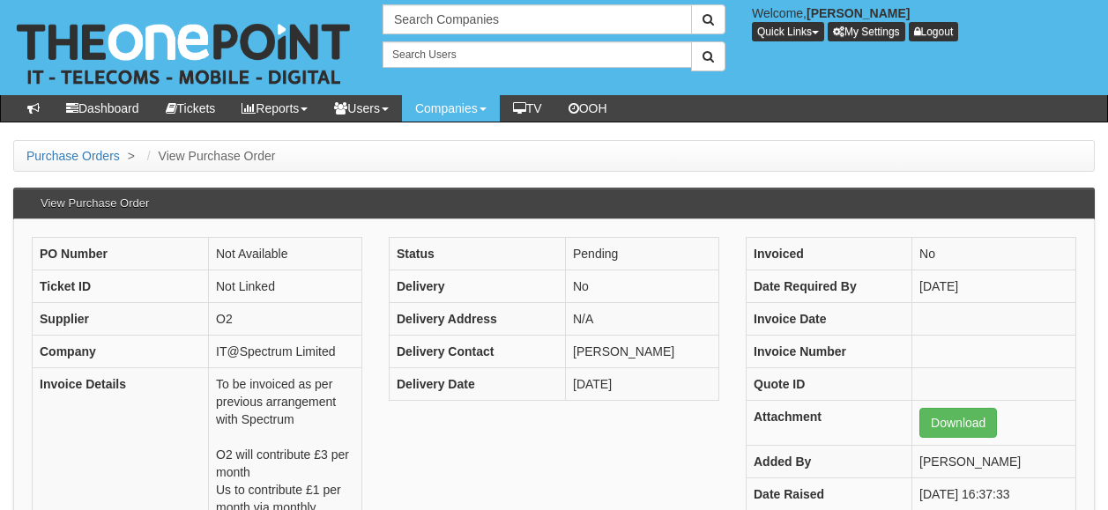 This screenshot has width=1108, height=510. I want to click on th: Status, so click(478, 254).